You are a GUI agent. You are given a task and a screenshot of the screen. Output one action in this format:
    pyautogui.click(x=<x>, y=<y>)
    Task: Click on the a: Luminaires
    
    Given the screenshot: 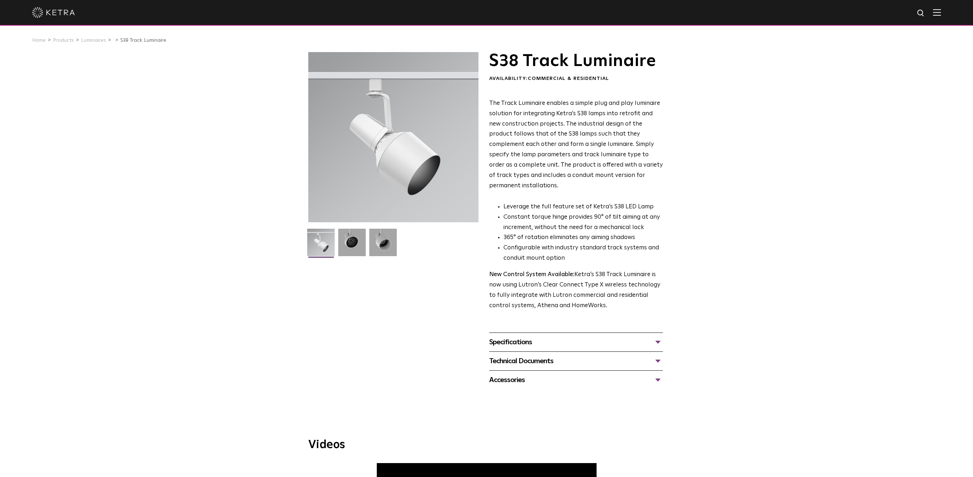 What is the action you would take?
    pyautogui.click(x=94, y=40)
    